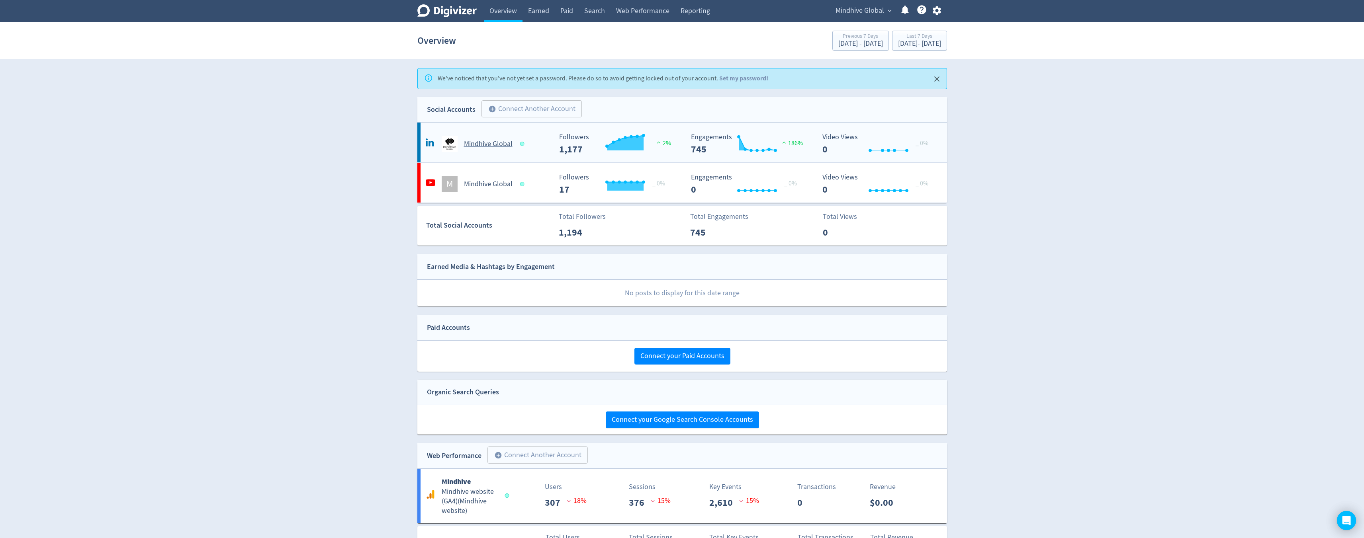 The image size is (1364, 538). Describe the element at coordinates (430, 494) in the screenshot. I see `svg: Google Analytics` at that location.